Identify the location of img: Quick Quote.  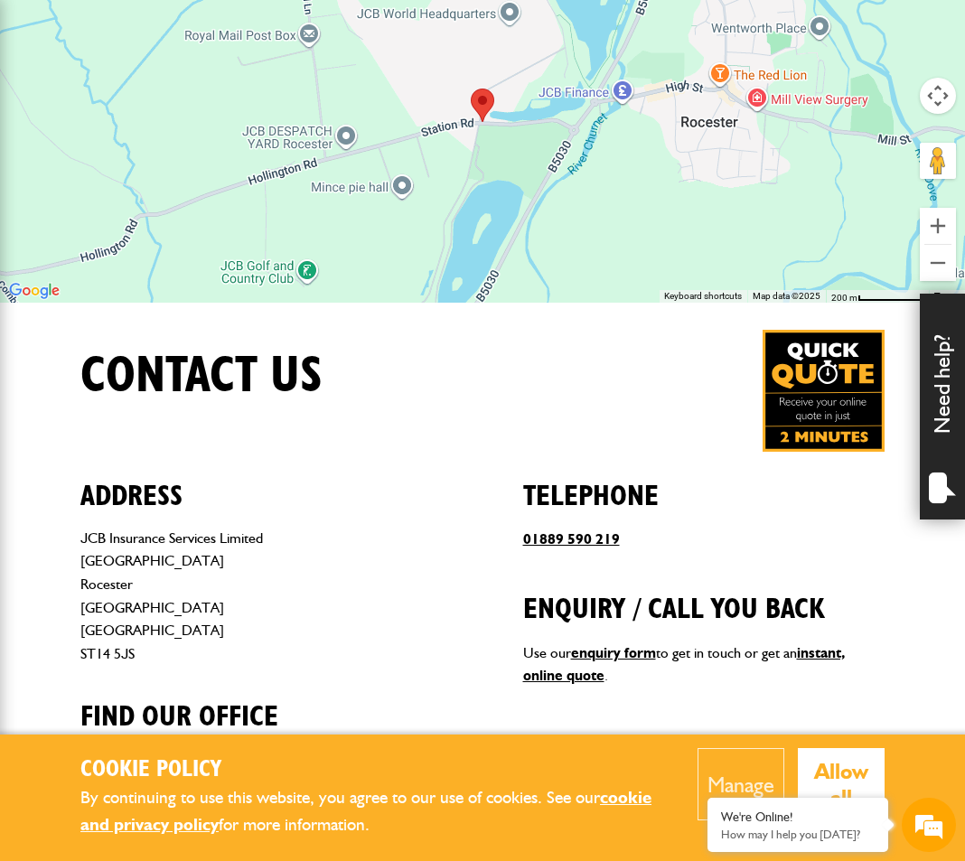
(823, 390).